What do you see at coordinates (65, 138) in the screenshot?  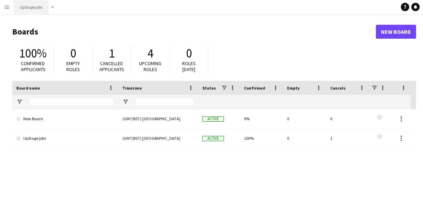 I see `a: UpStage jobs` at bounding box center [65, 138].